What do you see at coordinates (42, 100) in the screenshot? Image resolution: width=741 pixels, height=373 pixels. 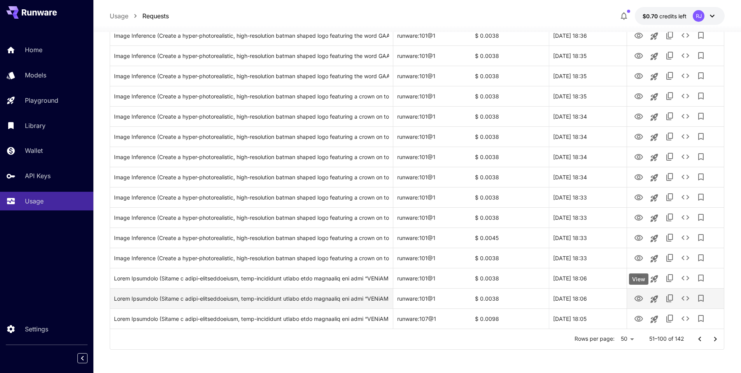 I see `p: Playground` at bounding box center [42, 100].